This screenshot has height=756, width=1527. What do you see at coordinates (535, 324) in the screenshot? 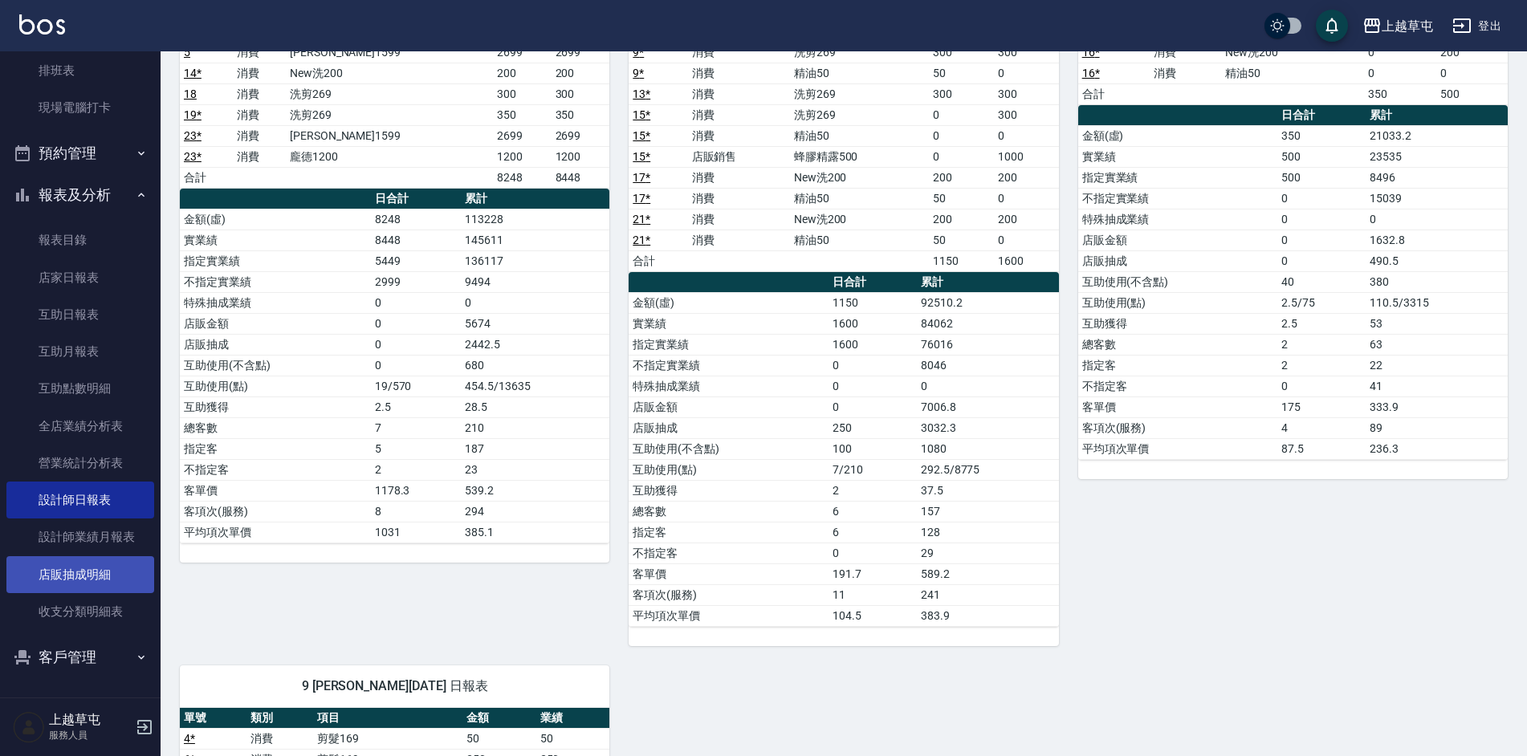
I see `td: 5674` at bounding box center [535, 324].